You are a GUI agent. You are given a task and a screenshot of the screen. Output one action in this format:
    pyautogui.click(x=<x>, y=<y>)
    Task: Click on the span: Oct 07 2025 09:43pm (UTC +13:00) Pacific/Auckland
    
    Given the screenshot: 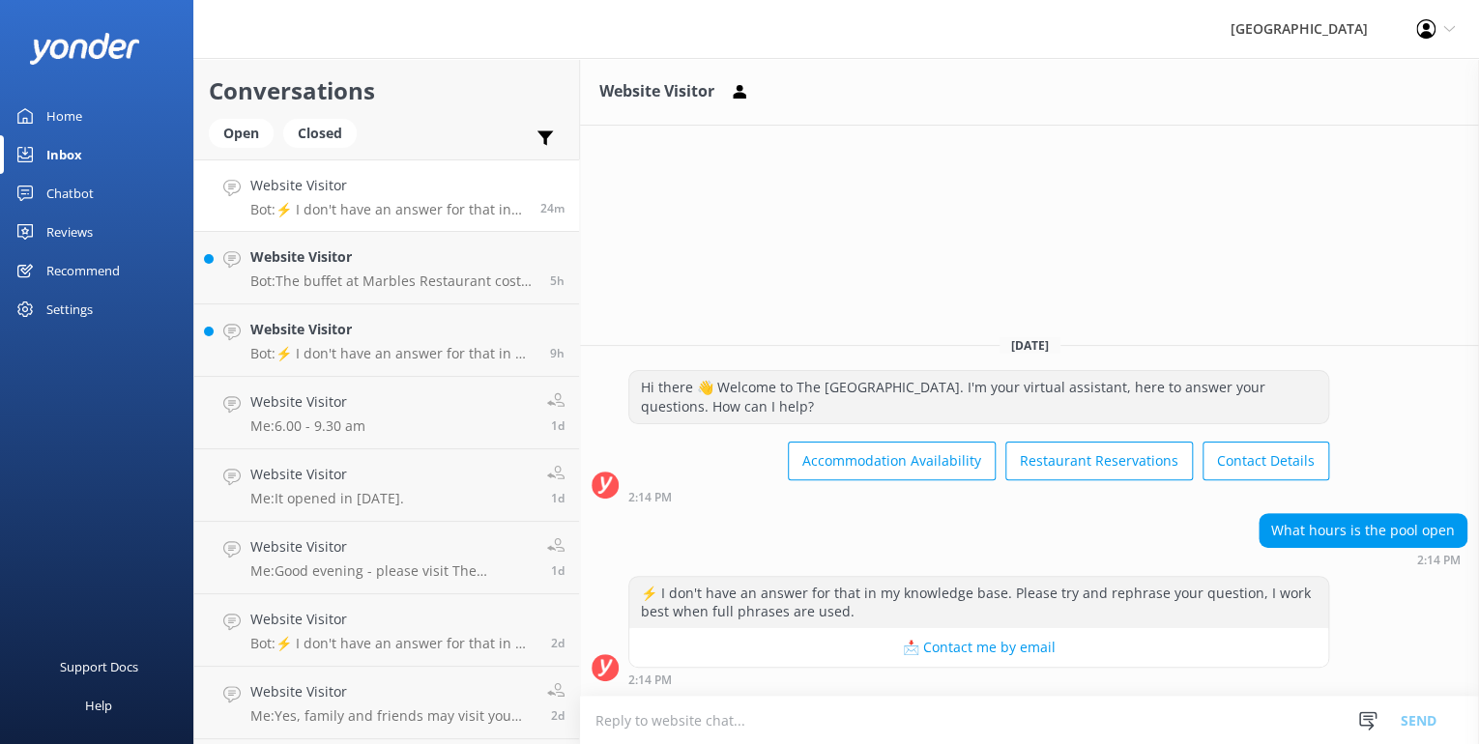 What is the action you would take?
    pyautogui.click(x=558, y=425)
    